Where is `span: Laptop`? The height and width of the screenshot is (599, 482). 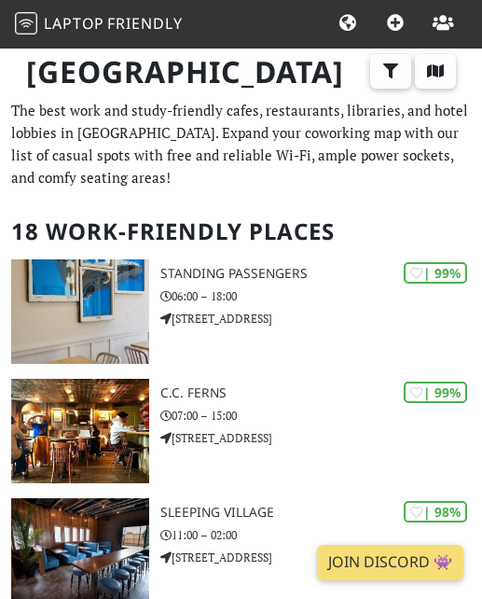
span: Laptop is located at coordinates (74, 23).